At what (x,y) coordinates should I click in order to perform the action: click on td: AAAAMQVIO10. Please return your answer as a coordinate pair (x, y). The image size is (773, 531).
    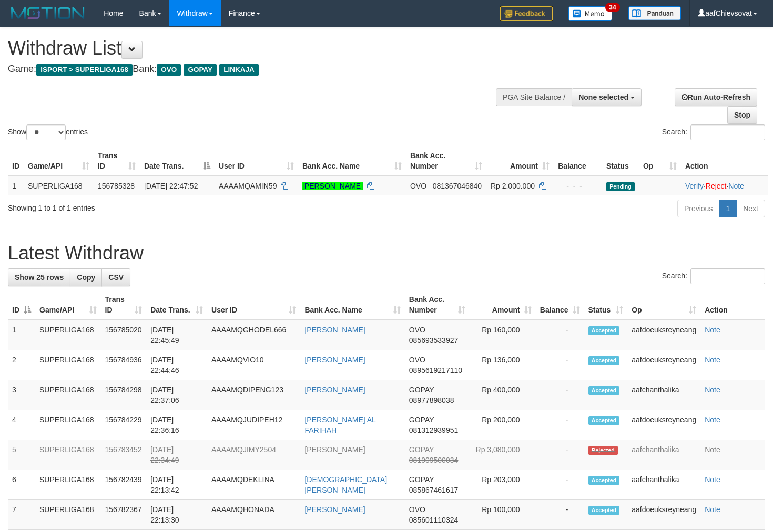
    Looking at the image, I should click on (253, 365).